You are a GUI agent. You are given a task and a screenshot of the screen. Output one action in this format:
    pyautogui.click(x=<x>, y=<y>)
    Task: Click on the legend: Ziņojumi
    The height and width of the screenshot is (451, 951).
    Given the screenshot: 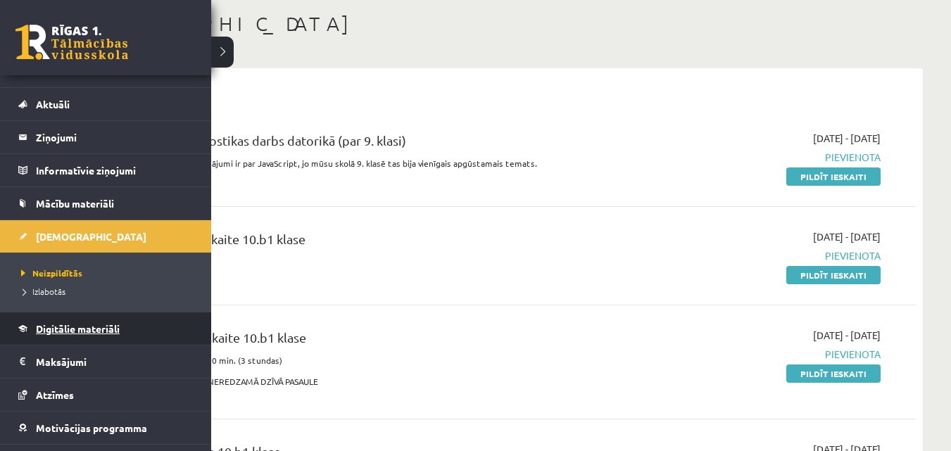 What is the action you would take?
    pyautogui.click(x=115, y=137)
    